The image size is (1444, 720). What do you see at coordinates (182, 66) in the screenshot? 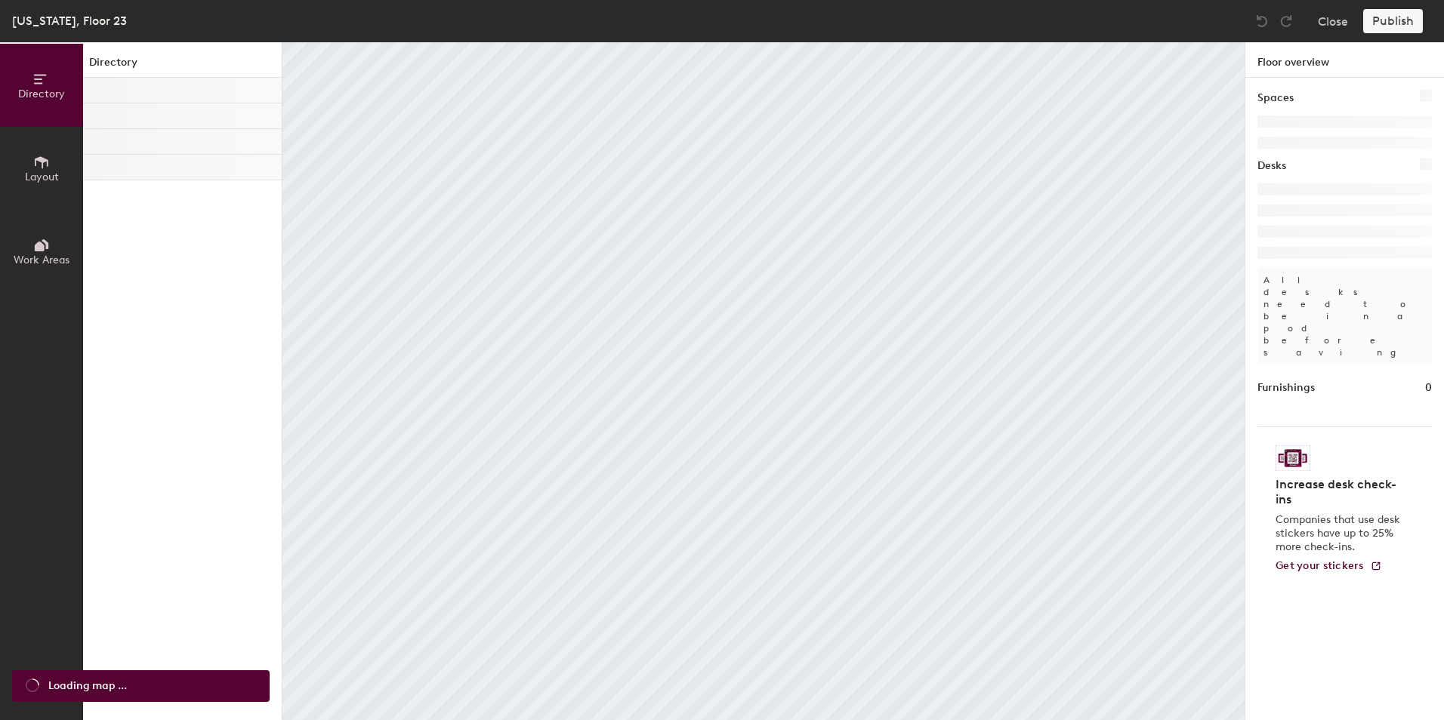
I see `h1: Directory` at bounding box center [182, 66].